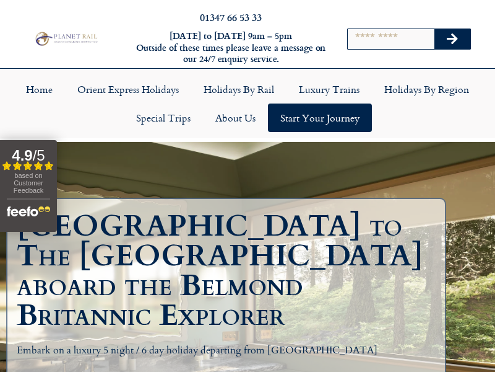 The width and height of the screenshot is (495, 372). Describe the element at coordinates (39, 89) in the screenshot. I see `a: Home` at that location.